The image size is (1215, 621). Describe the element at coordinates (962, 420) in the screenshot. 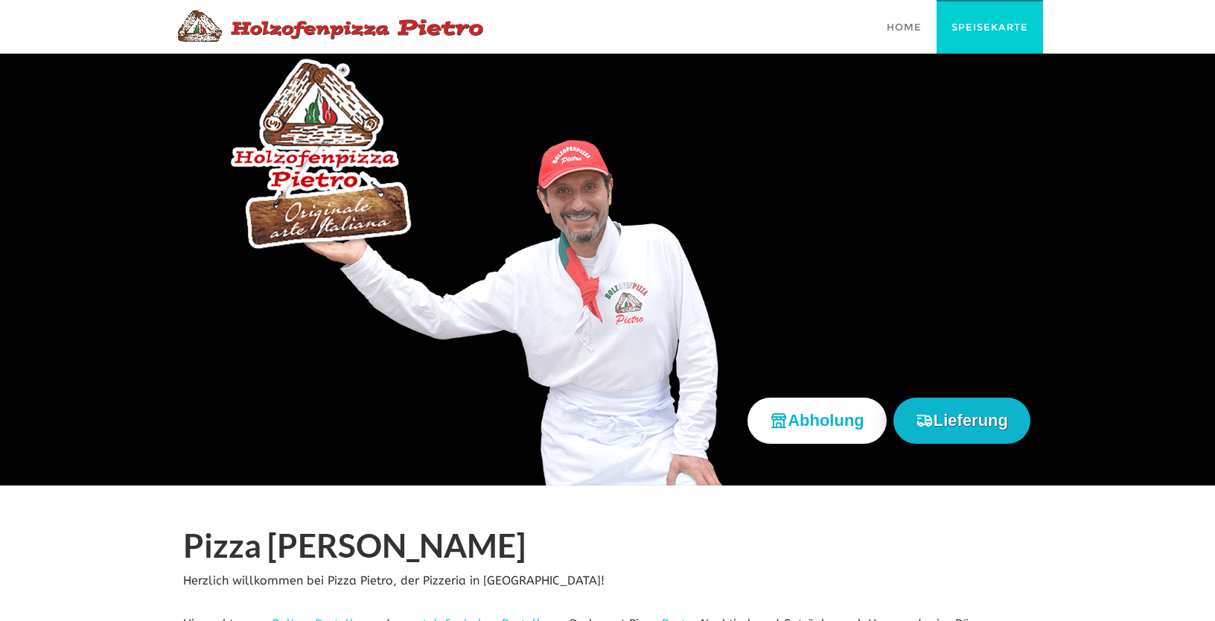

I see `button: Lieferung` at that location.